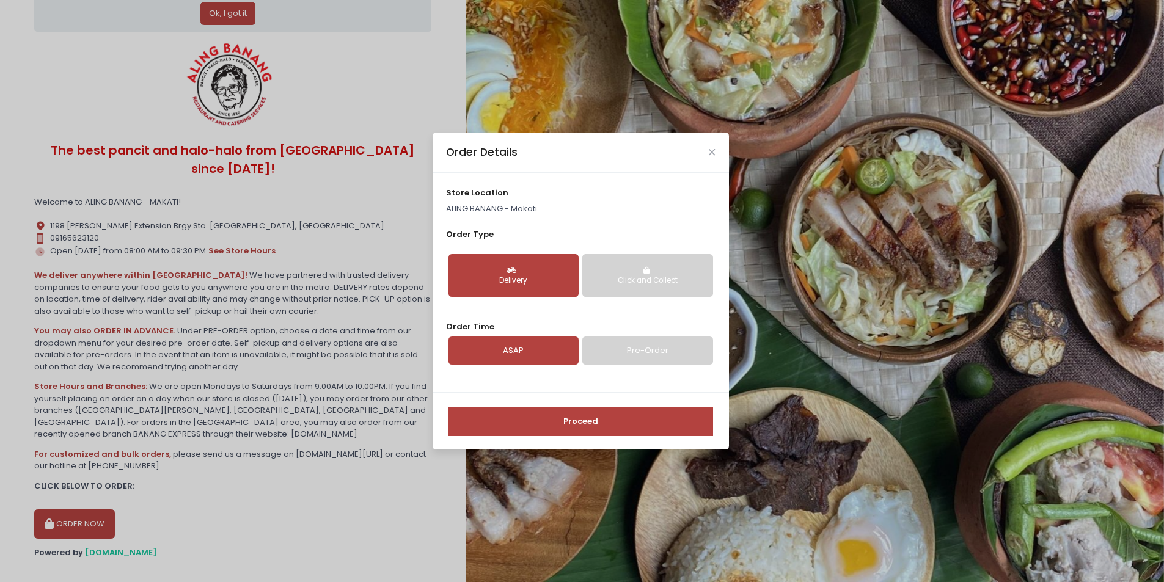 This screenshot has height=582, width=1164. I want to click on div: Order Details, so click(481, 152).